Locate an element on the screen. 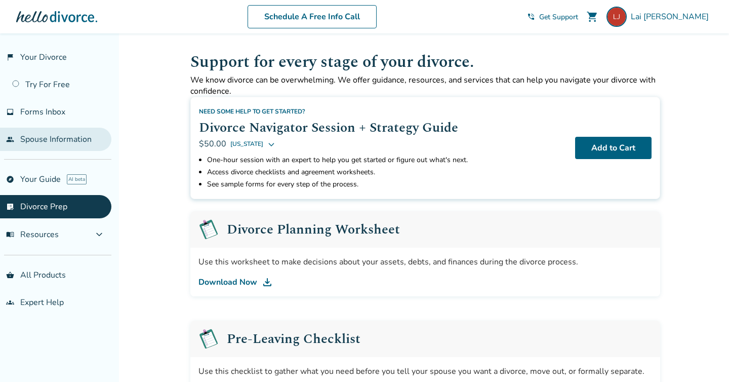 The image size is (729, 382). span: Forms Inbox is located at coordinates (43, 112).